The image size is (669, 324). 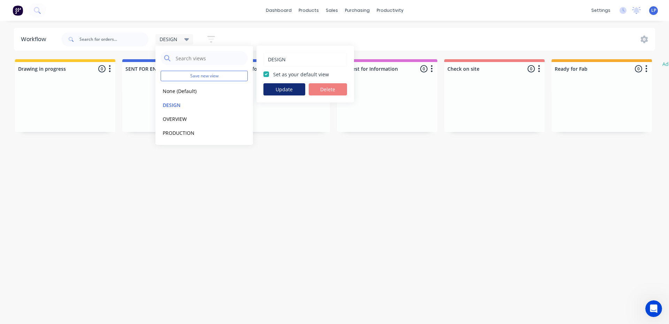 I want to click on label: Set as your default view, so click(x=301, y=74).